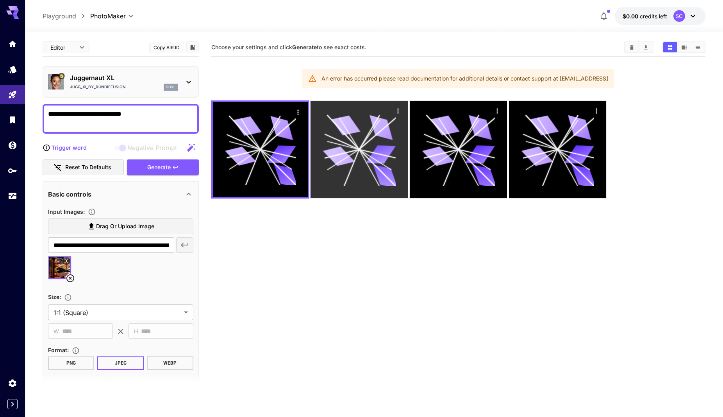  Describe the element at coordinates (12, 69) in the screenshot. I see `div: Models` at that location.